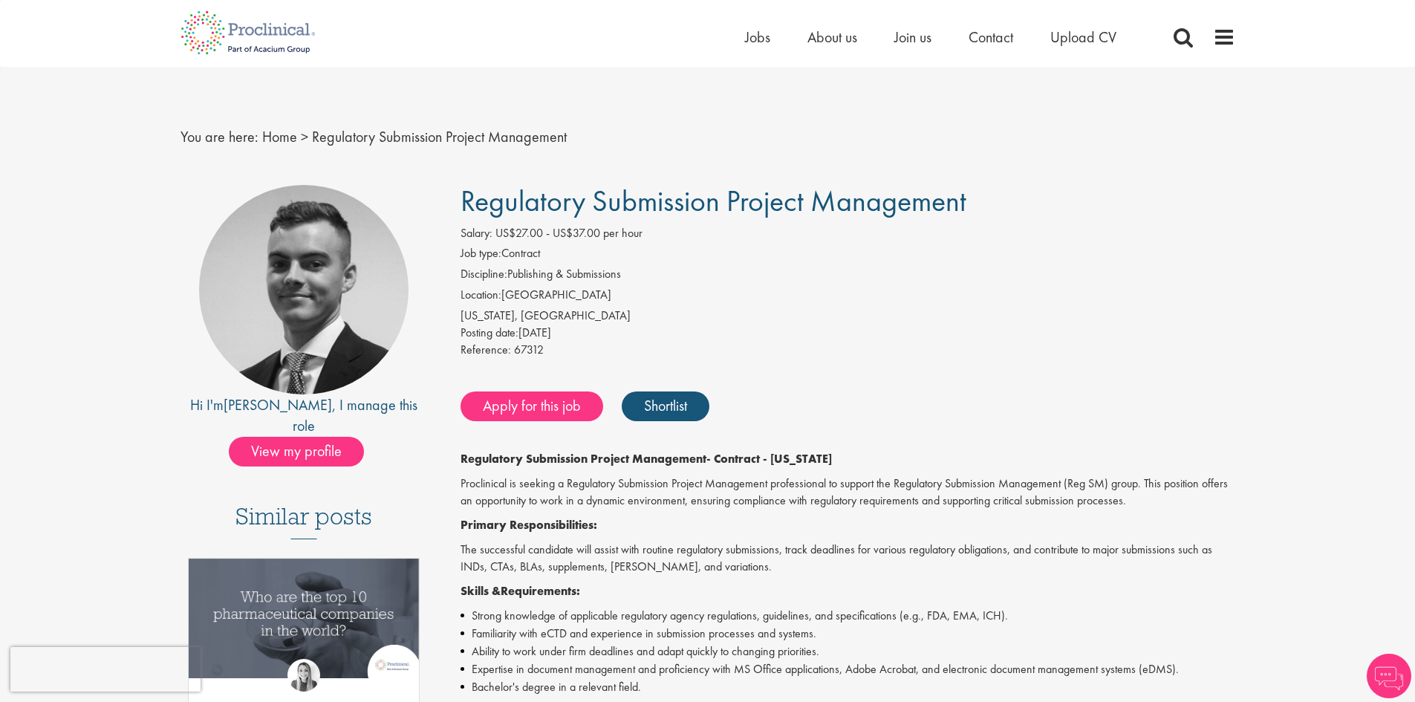 The height and width of the screenshot is (702, 1415). I want to click on h3: Similar posts, so click(304, 522).